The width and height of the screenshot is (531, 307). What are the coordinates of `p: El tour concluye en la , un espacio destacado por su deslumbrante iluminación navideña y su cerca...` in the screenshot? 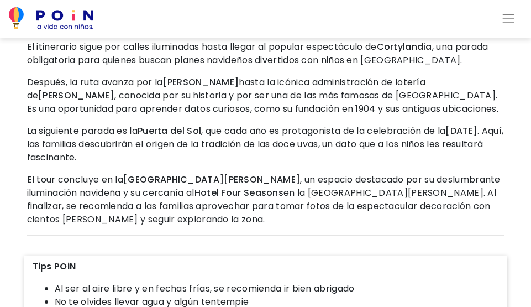 It's located at (266, 200).